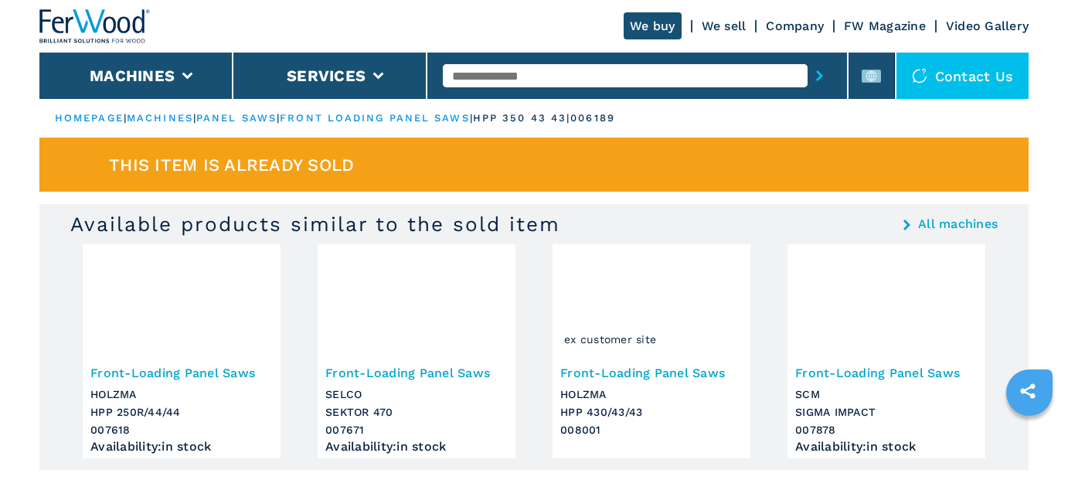 The image size is (1068, 480). I want to click on img: Ferwood, so click(95, 26).